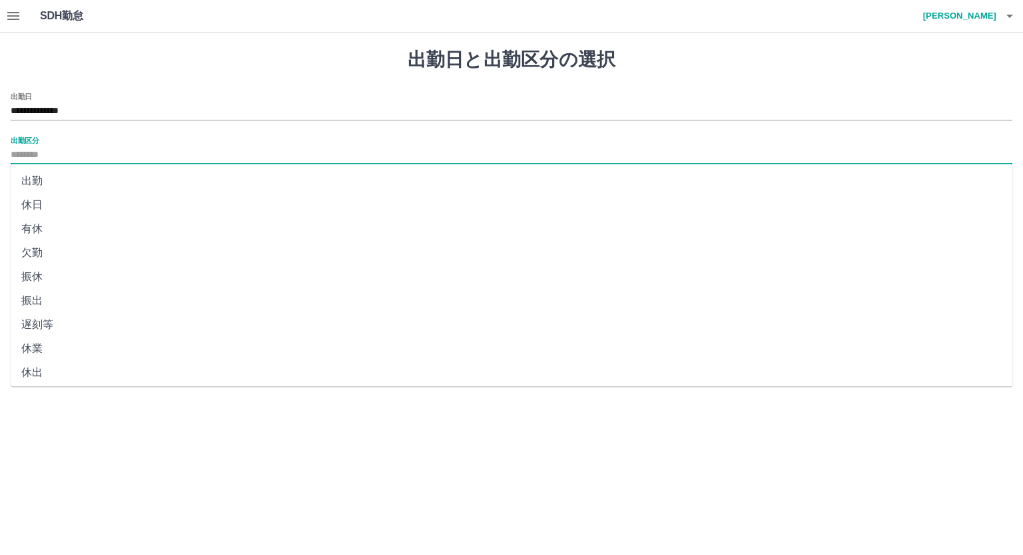 The height and width of the screenshot is (555, 1023). What do you see at coordinates (511, 205) in the screenshot?
I see `li: 休日` at bounding box center [511, 205].